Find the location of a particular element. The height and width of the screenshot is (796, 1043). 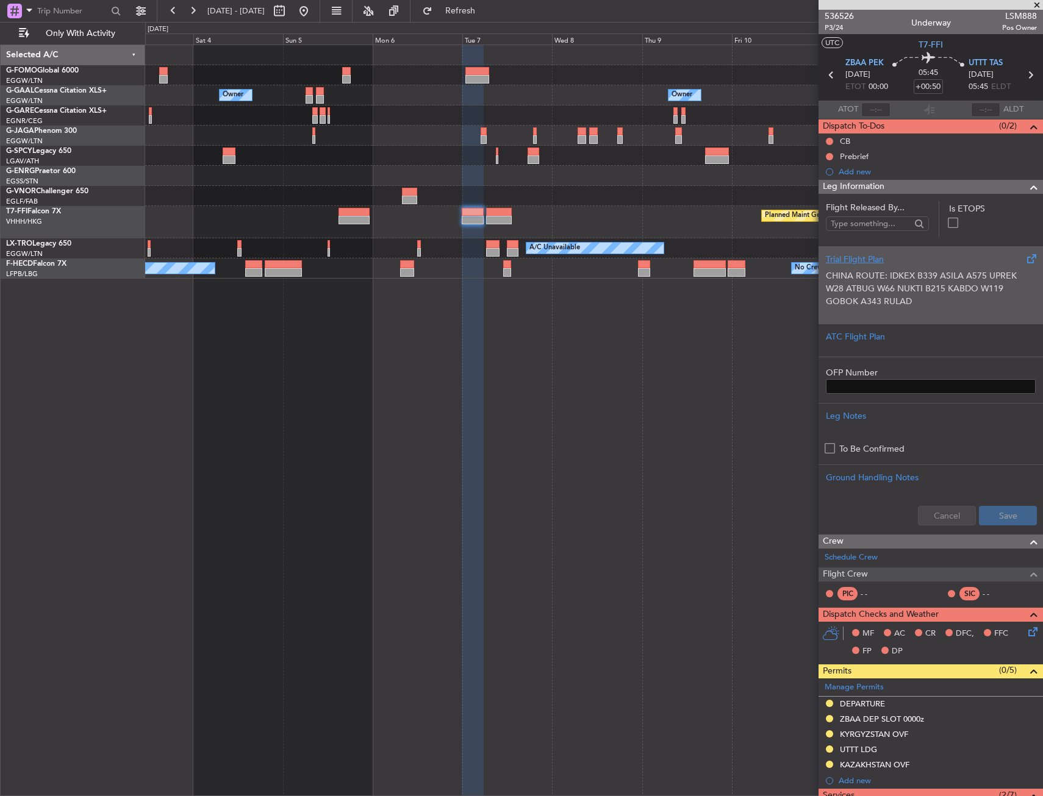

a: G-ENRGPraetor 600 is located at coordinates (41, 171).